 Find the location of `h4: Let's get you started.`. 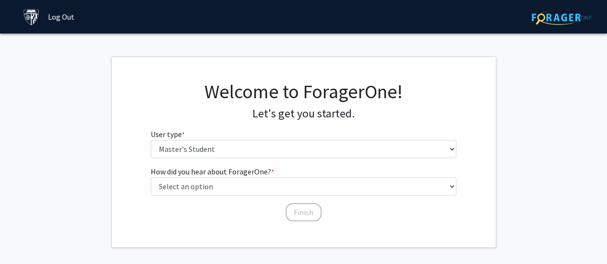

h4: Let's get you started. is located at coordinates (303, 114).